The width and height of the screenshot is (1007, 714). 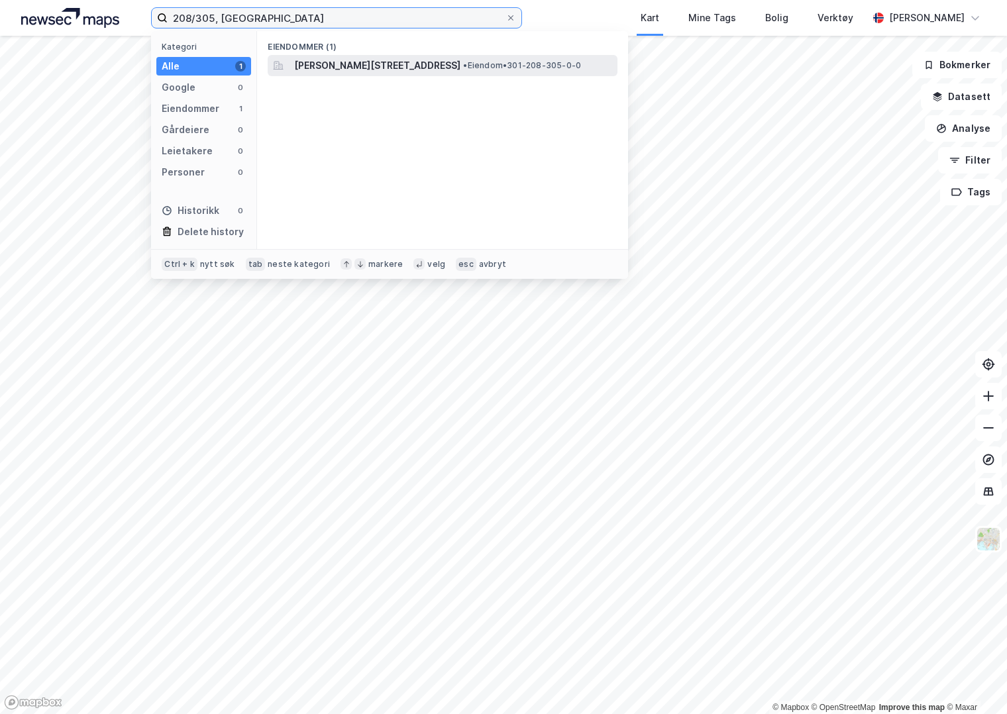 I want to click on div: Bolig, so click(x=776, y=18).